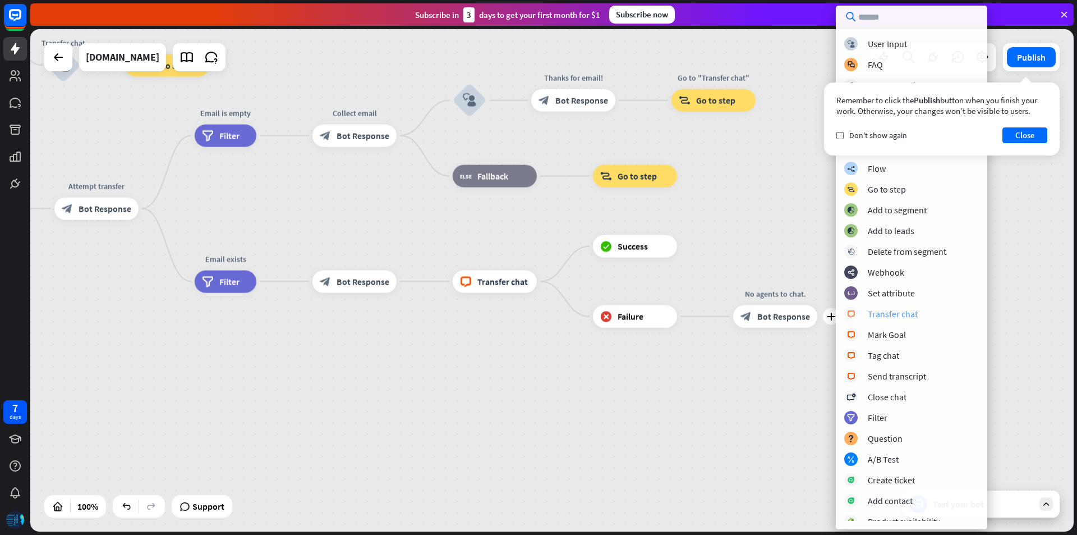 This screenshot has height=535, width=1077. What do you see at coordinates (888, 44) in the screenshot?
I see `div: User Input` at bounding box center [888, 44].